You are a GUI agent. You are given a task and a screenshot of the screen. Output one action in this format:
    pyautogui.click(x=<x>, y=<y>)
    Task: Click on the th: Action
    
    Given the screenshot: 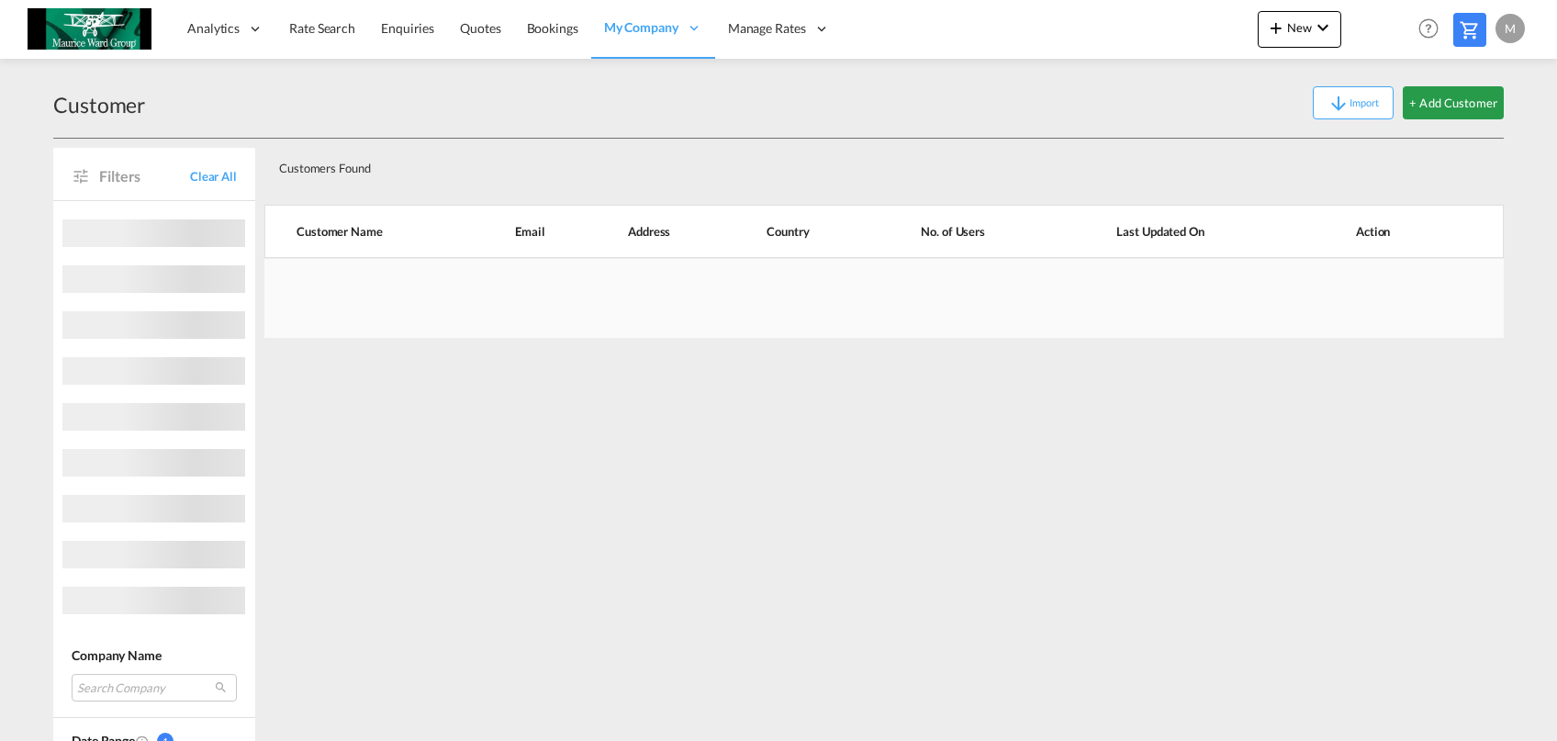 What is the action you would take?
    pyautogui.click(x=1406, y=231)
    